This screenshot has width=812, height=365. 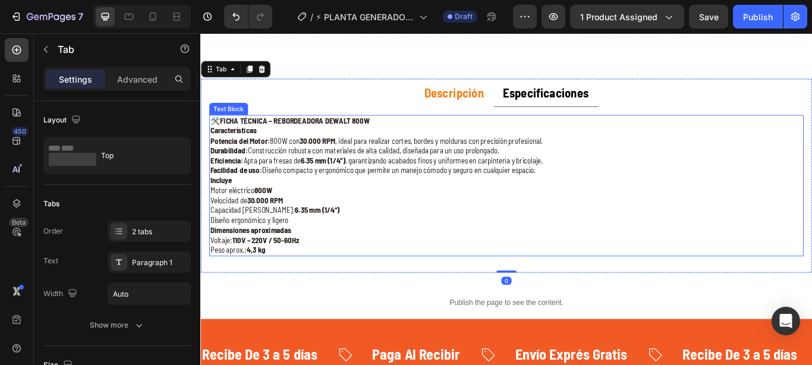 I want to click on p: Voltaje:, so click(x=357, y=241).